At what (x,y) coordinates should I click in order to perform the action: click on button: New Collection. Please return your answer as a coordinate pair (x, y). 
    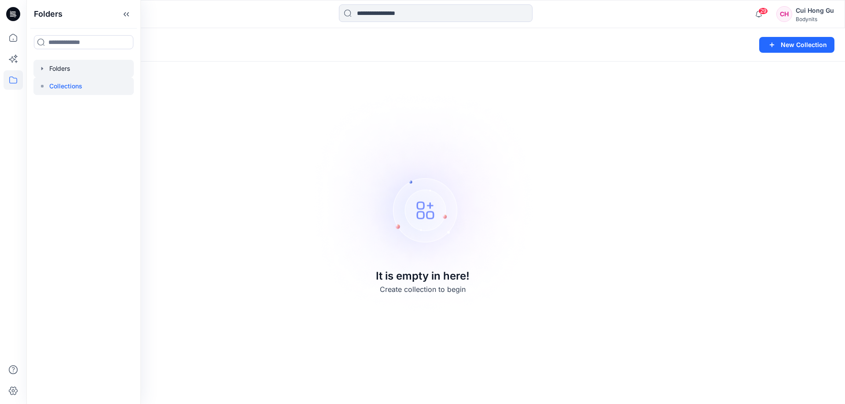
    Looking at the image, I should click on (796, 45).